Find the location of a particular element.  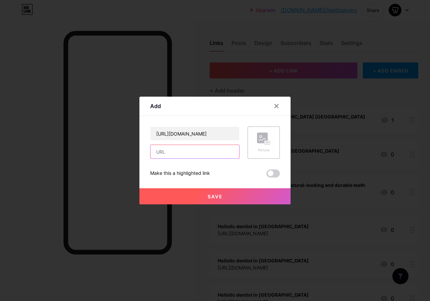

div: Add is located at coordinates (156, 106).